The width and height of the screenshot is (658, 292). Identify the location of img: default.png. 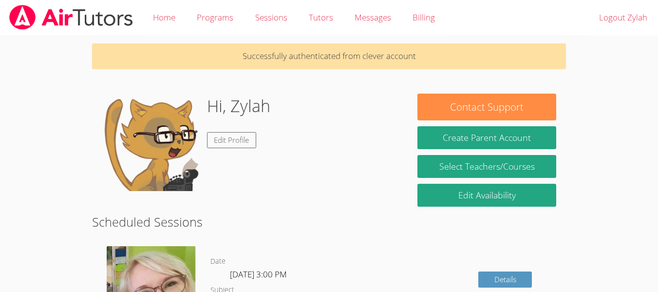
(150, 142).